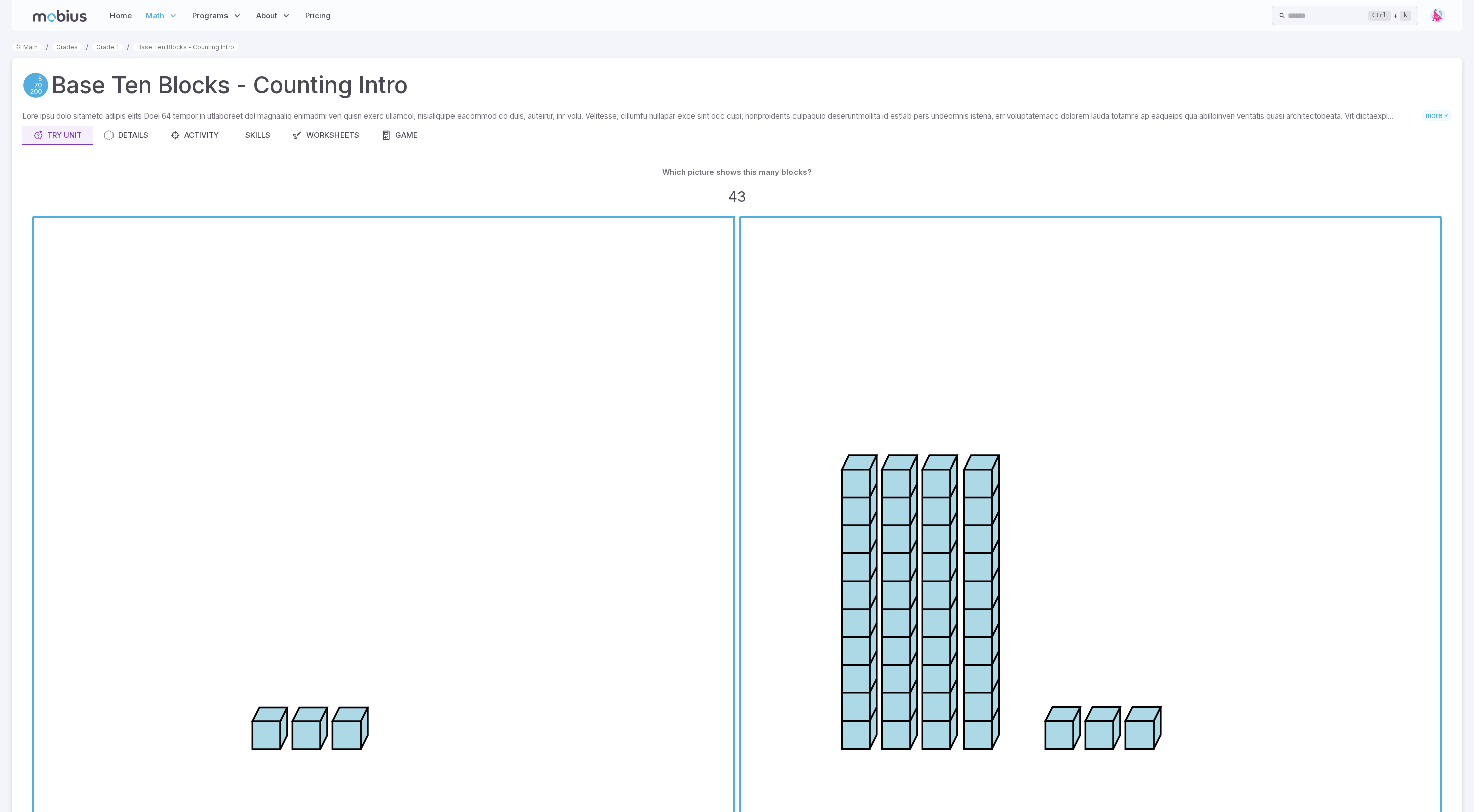  Describe the element at coordinates (737, 172) in the screenshot. I see `p: Which picture shows this many blocks?` at that location.